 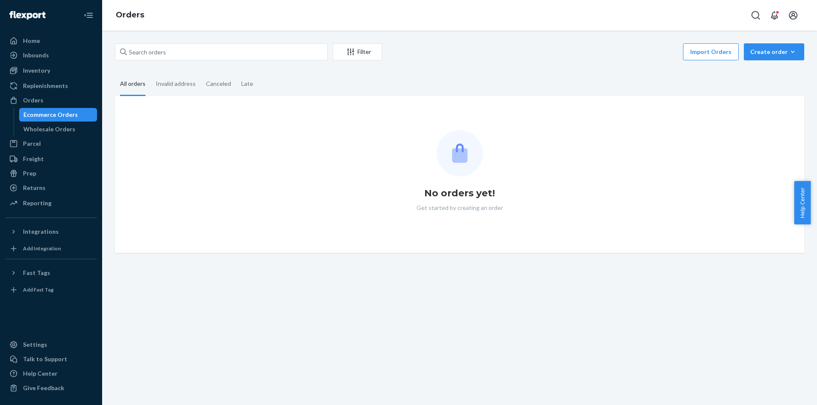 What do you see at coordinates (802, 203) in the screenshot?
I see `button: Help Center` at bounding box center [802, 203].